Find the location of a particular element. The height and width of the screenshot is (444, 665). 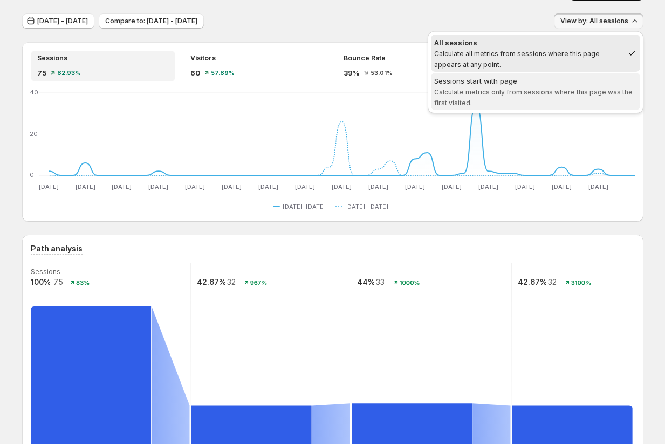

text: 20 is located at coordinates (33, 134).